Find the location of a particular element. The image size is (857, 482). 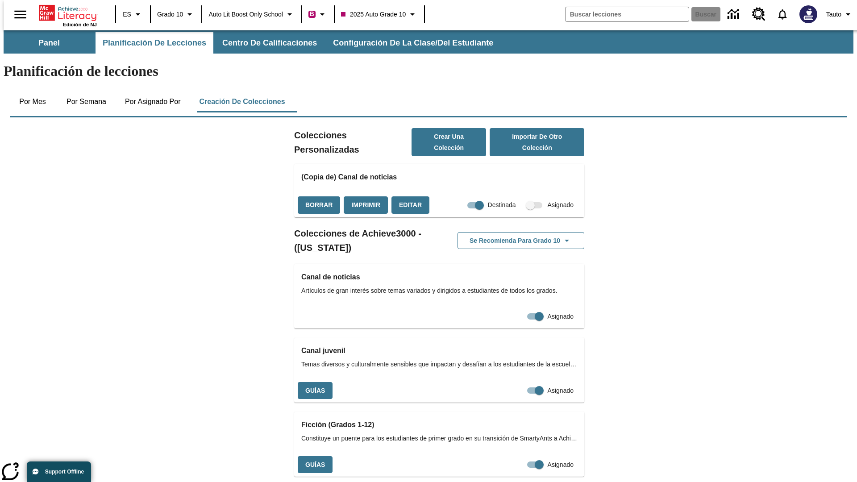

button: Perfil/Configuración is located at coordinates (840, 14).